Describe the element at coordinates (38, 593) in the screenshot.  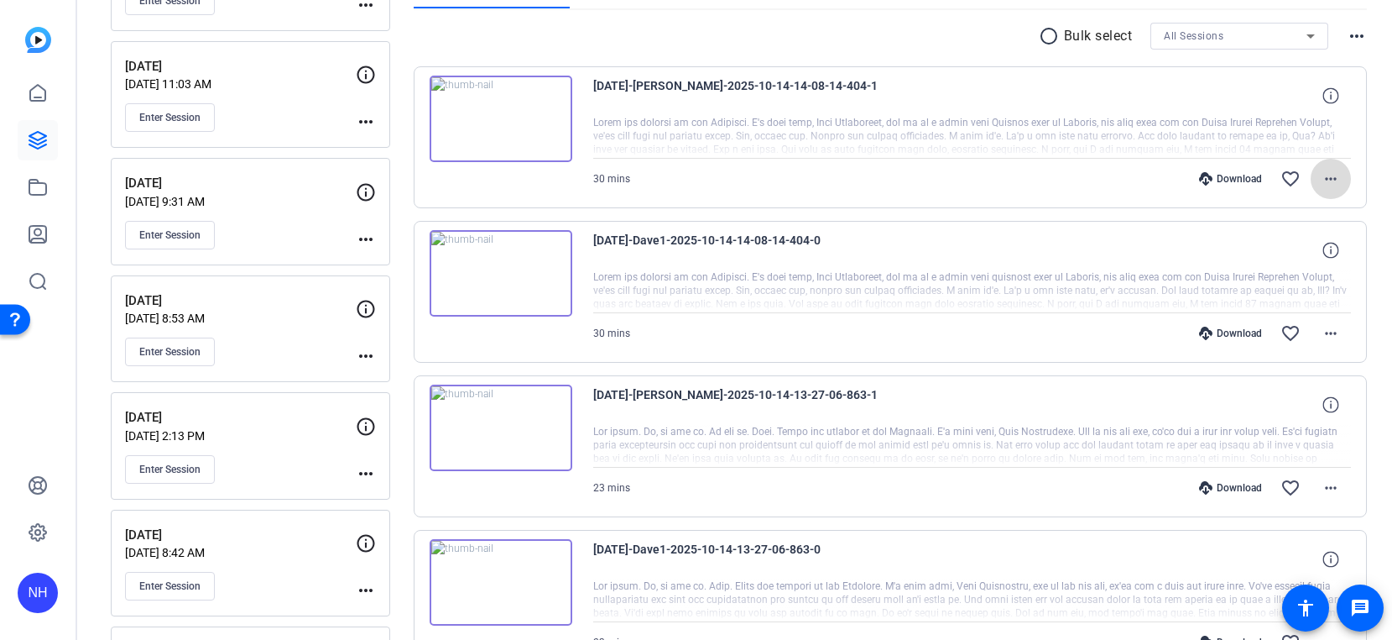
I see `div: NH` at that location.